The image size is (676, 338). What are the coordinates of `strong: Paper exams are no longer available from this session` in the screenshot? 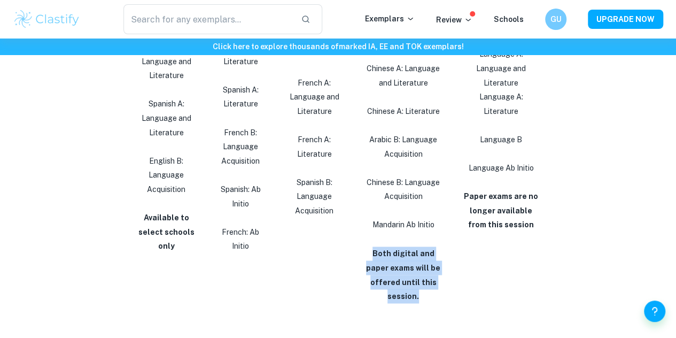 It's located at (501, 210).